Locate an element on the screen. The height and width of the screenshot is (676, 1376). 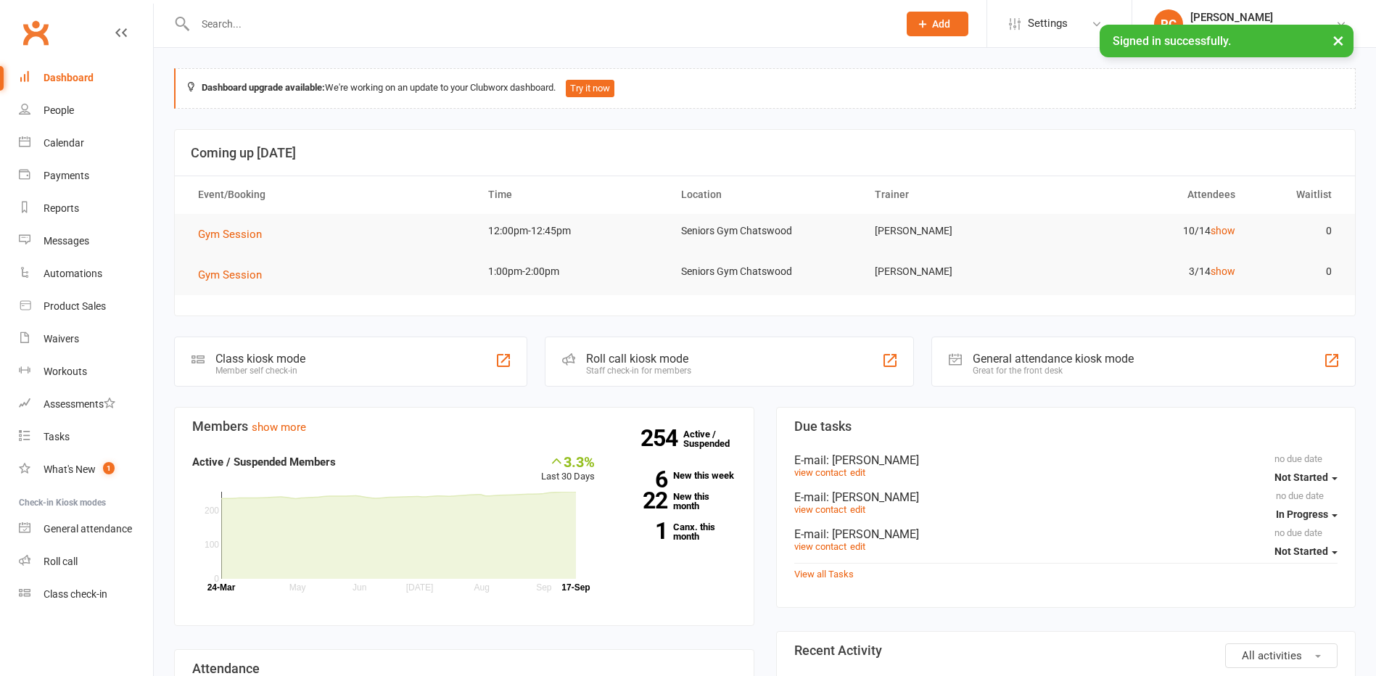
div: Class check-in is located at coordinates (75, 594).